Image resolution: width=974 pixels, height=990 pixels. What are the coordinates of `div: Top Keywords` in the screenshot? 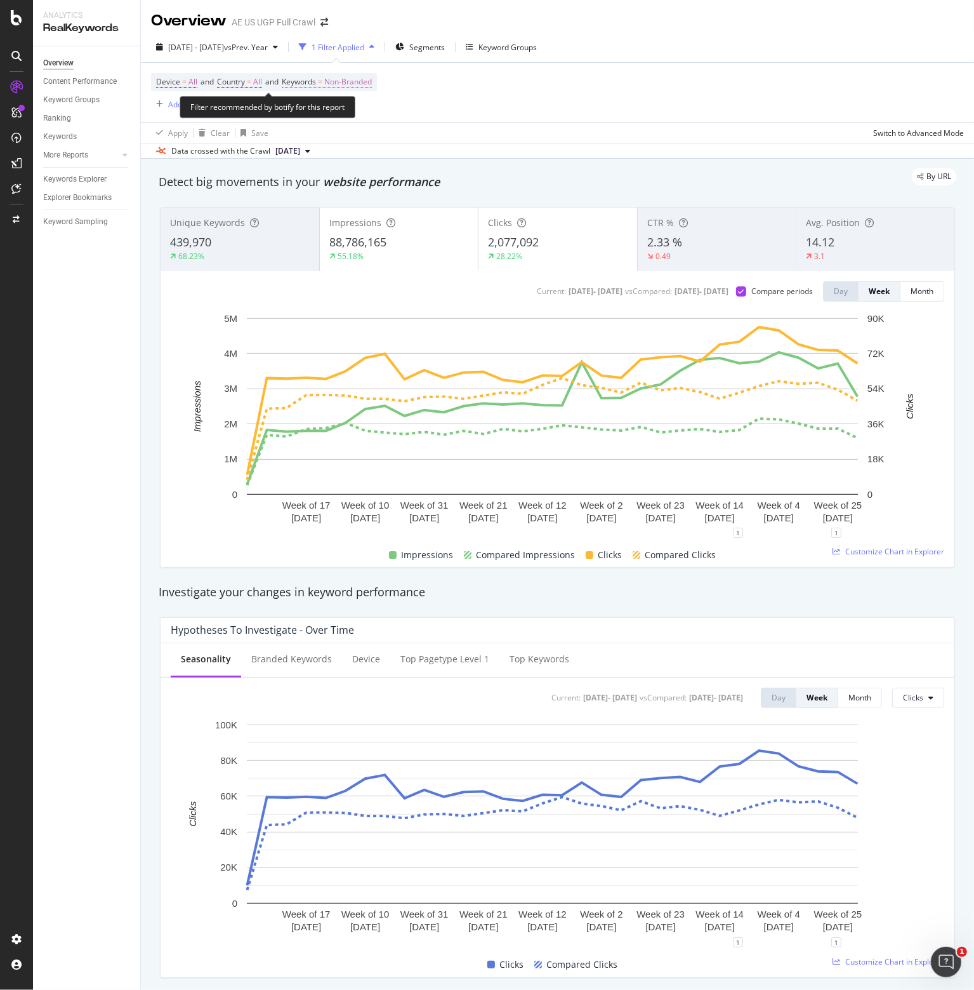 It's located at (540, 659).